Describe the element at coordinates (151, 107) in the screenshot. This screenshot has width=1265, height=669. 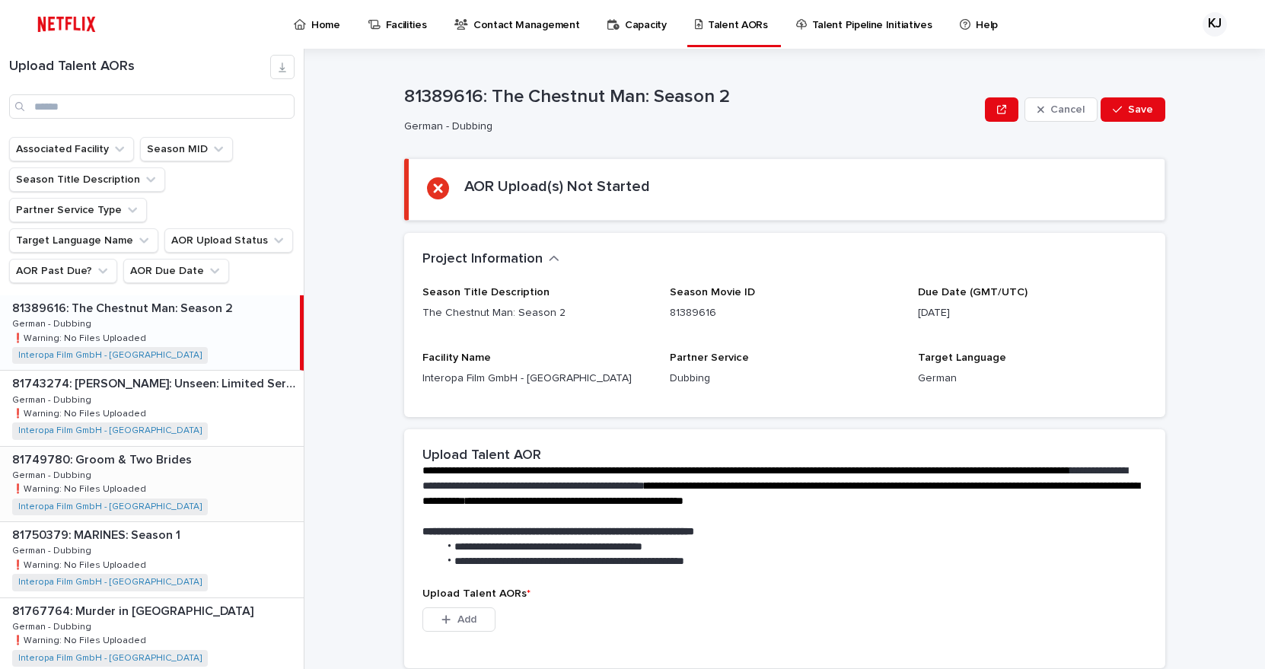
I see `div: Search` at that location.